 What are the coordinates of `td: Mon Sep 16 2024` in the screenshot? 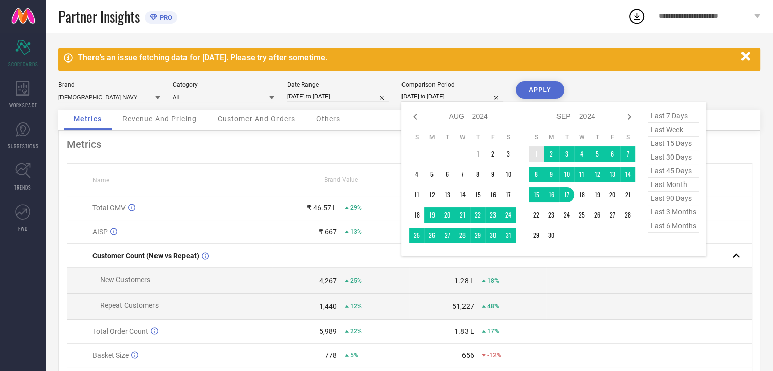 It's located at (551, 195).